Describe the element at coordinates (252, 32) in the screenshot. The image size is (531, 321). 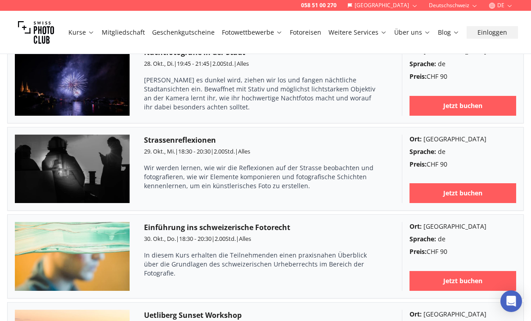
I see `button: Fotowettbewerbe` at that location.